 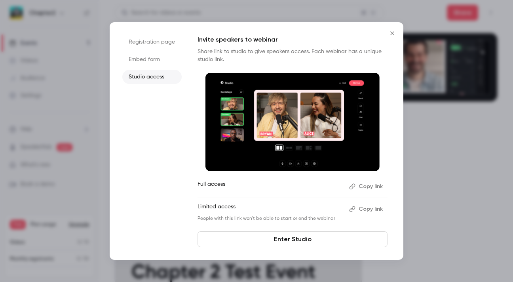 What do you see at coordinates (293, 239) in the screenshot?
I see `a: Enter Studio` at bounding box center [293, 239].